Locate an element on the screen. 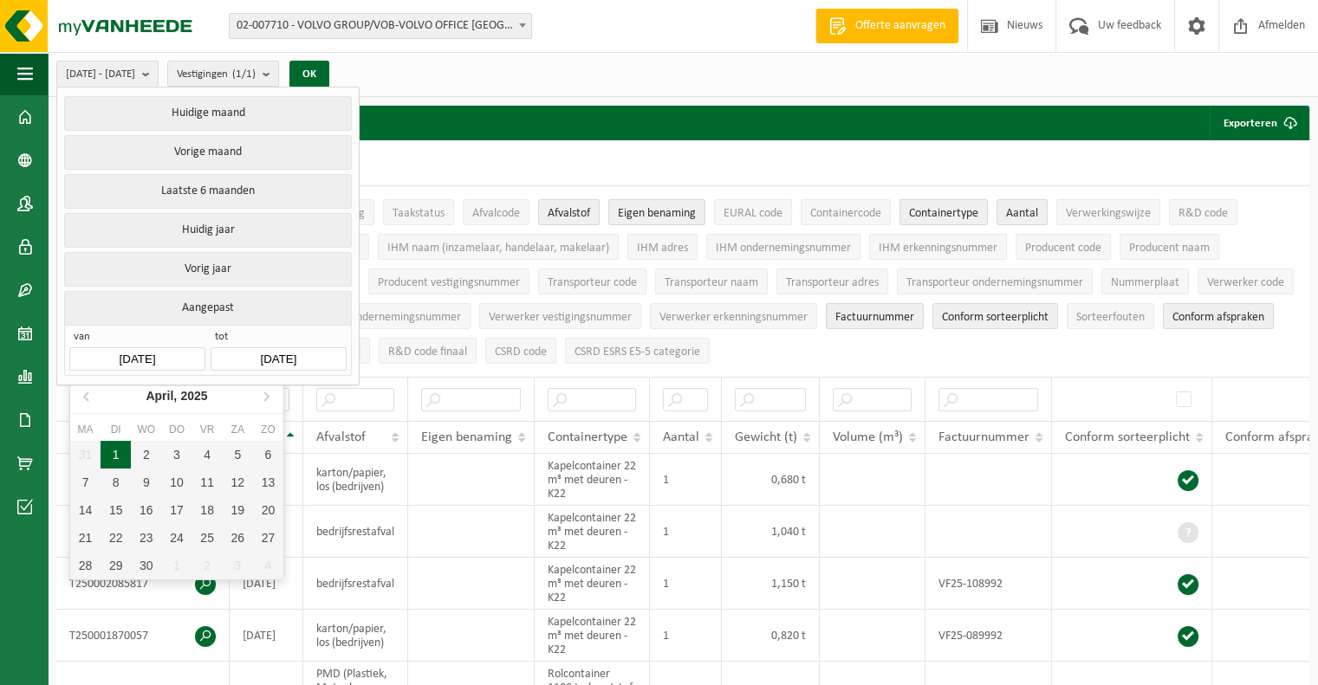 This screenshot has height=685, width=1318. button: FactuurnummerFactuurnummer: Activate to sort is located at coordinates (874, 316).